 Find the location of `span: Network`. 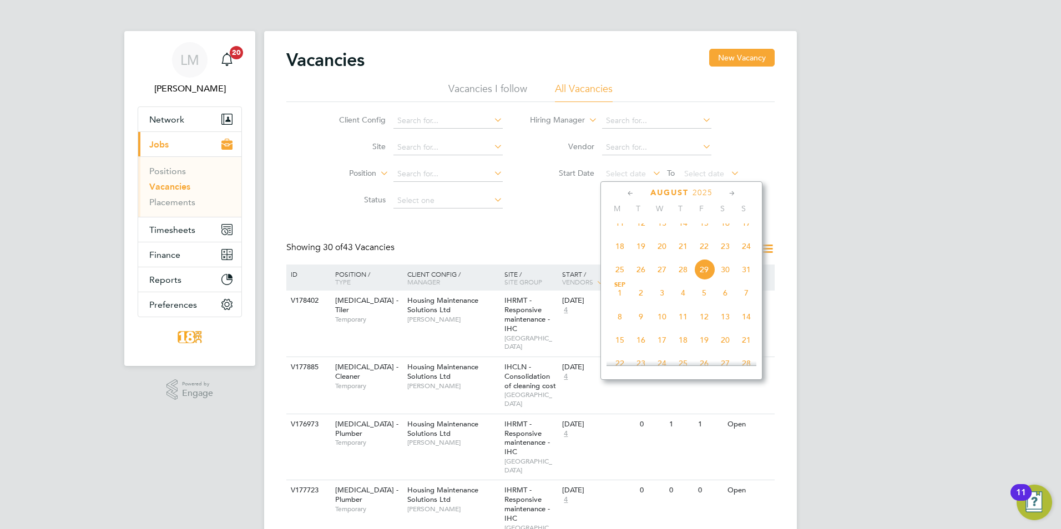

span: Network is located at coordinates (166, 119).